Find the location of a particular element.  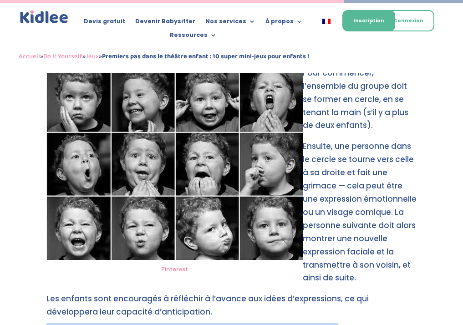

a: Do It Yourself is located at coordinates (63, 56).